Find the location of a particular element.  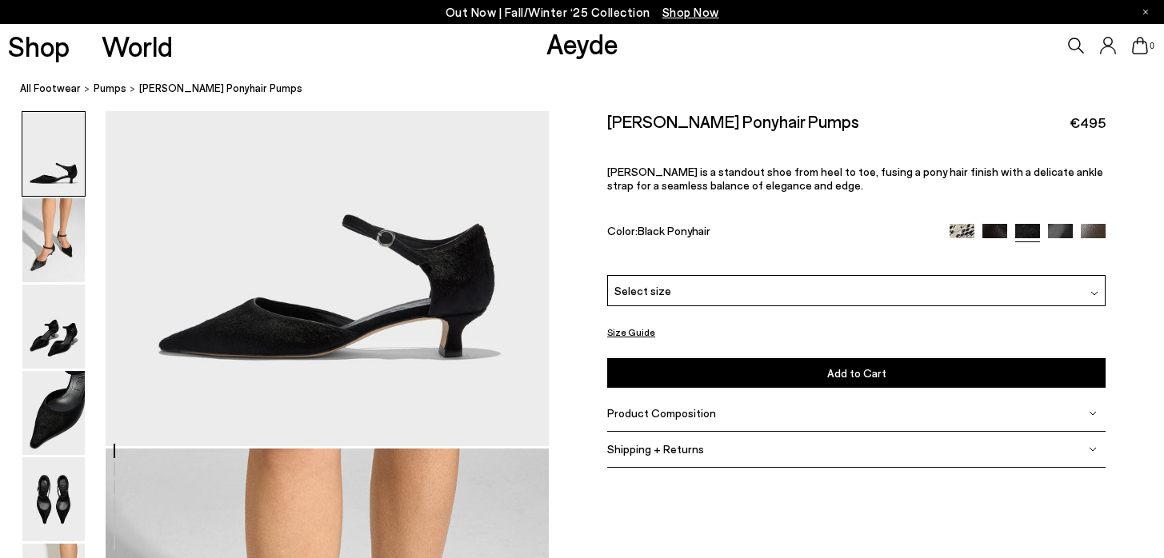

img: Tillie Ponyhair Pumps - Image 5 is located at coordinates (54, 499).